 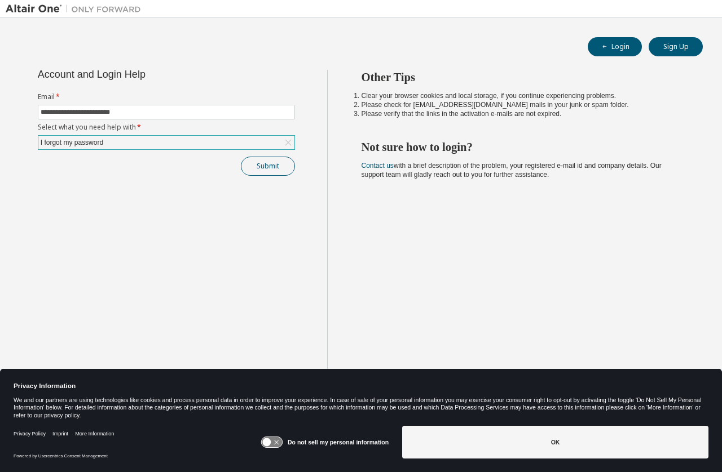 I want to click on button: Login, so click(x=615, y=47).